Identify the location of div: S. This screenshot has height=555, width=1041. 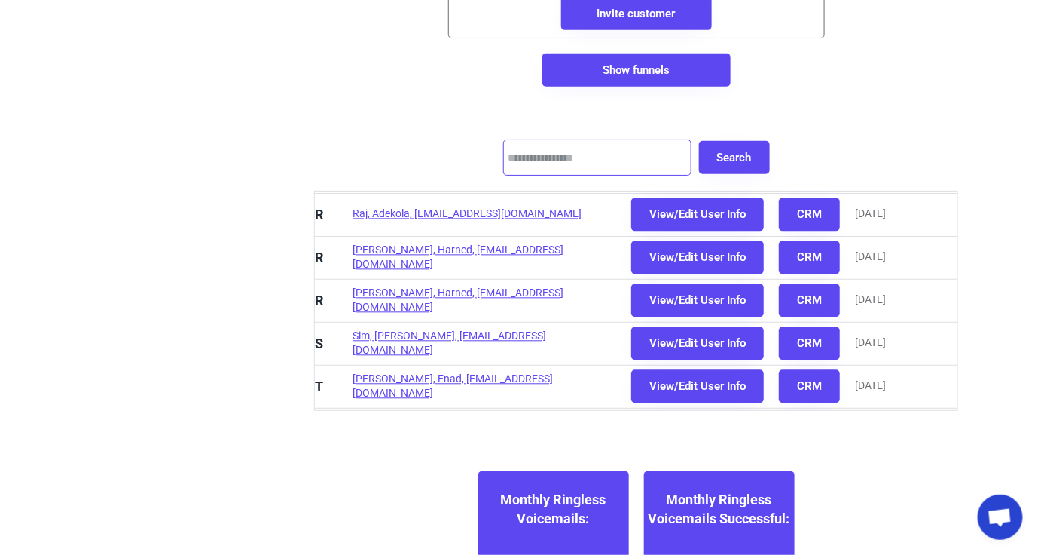
(326, 344).